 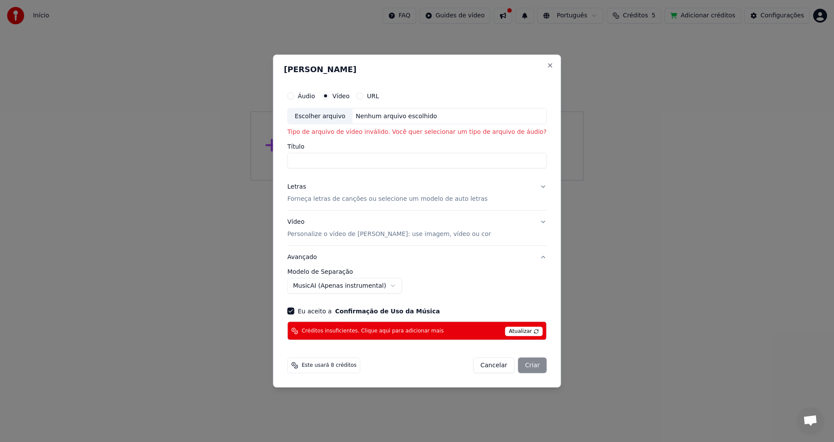 What do you see at coordinates (341, 96) in the screenshot?
I see `label: Vídeo` at bounding box center [341, 96].